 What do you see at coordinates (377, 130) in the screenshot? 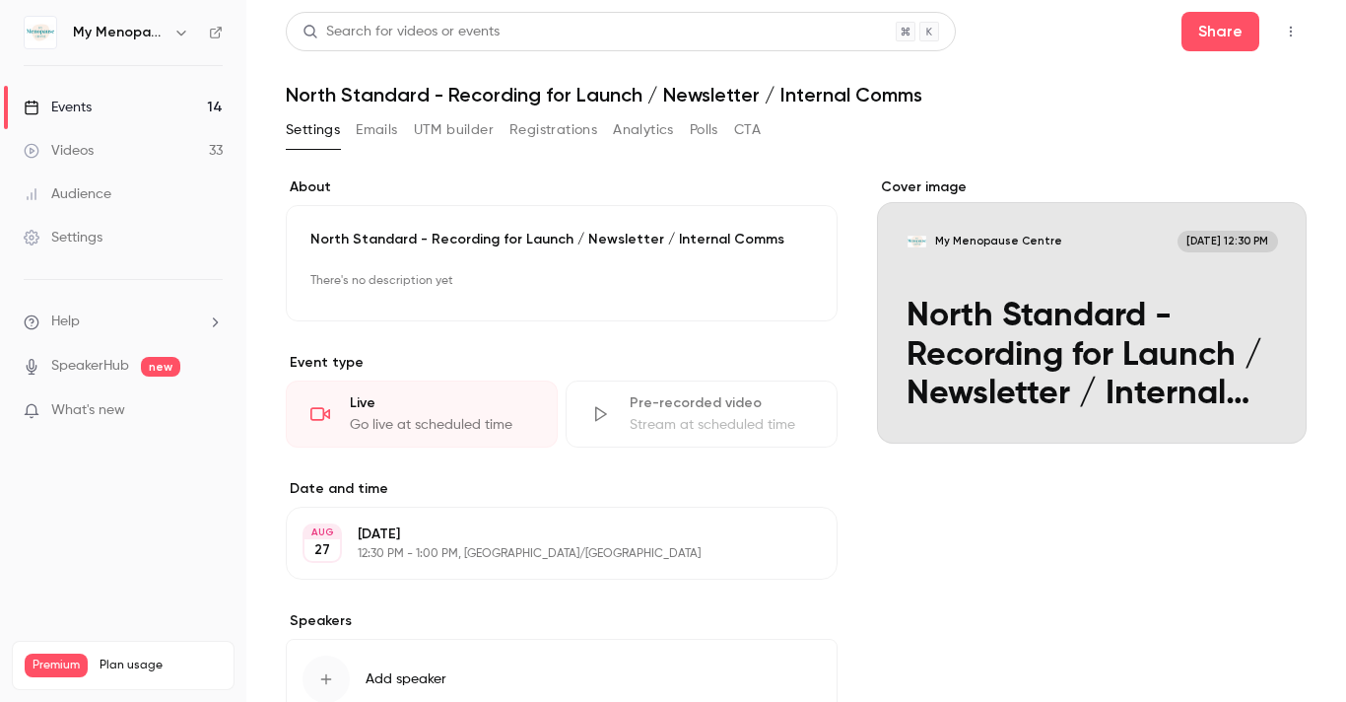
I see `button: Emails` at bounding box center [377, 130].